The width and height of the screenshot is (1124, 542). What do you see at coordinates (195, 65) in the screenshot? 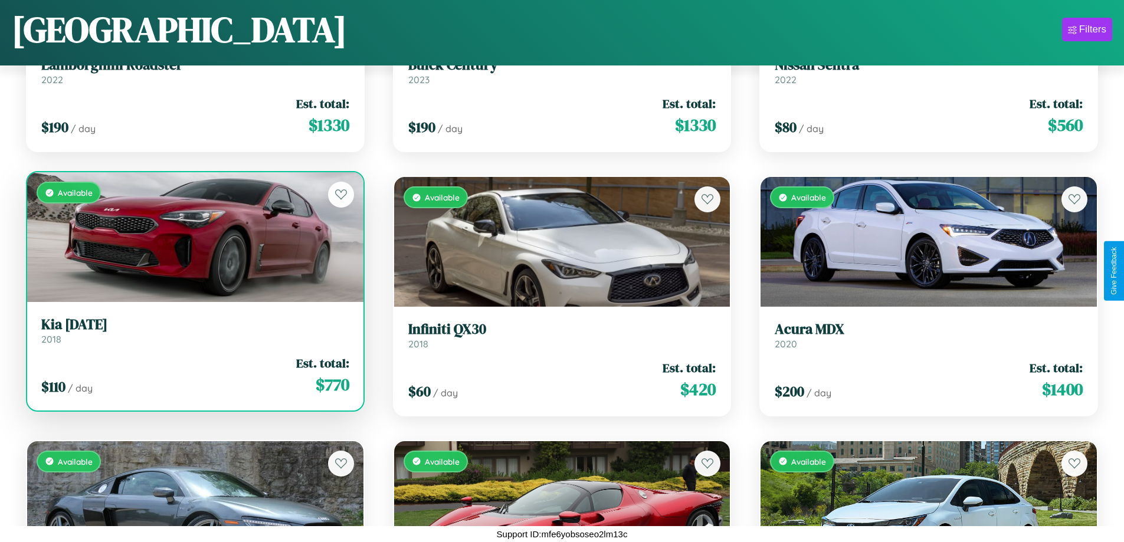
I see `h3: Lamborghini Roadster` at bounding box center [195, 65].